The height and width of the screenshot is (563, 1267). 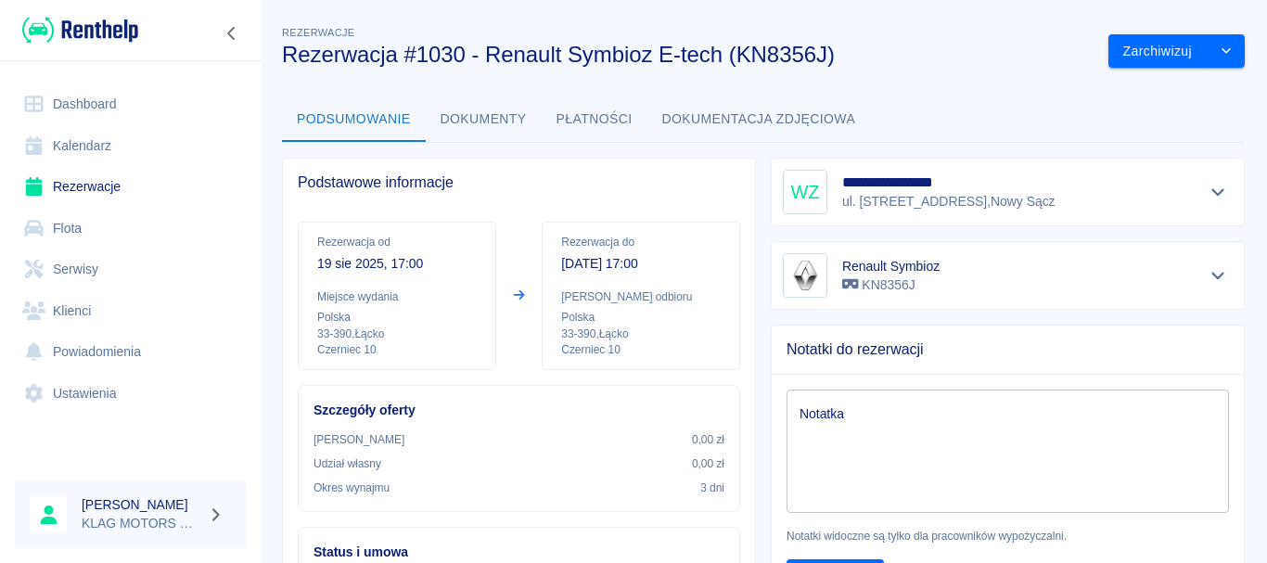 What do you see at coordinates (130, 228) in the screenshot?
I see `a: Flota` at bounding box center [130, 228].